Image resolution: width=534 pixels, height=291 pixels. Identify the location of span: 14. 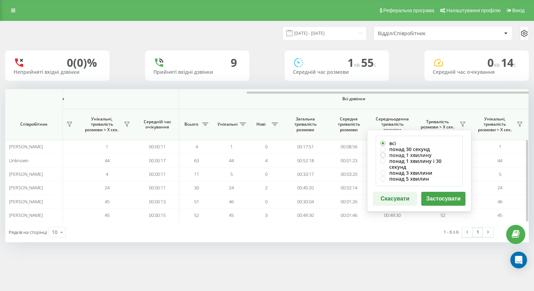
(509, 62).